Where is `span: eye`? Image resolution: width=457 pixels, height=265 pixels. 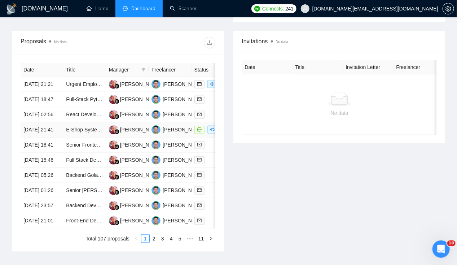 span: eye is located at coordinates (213, 130).